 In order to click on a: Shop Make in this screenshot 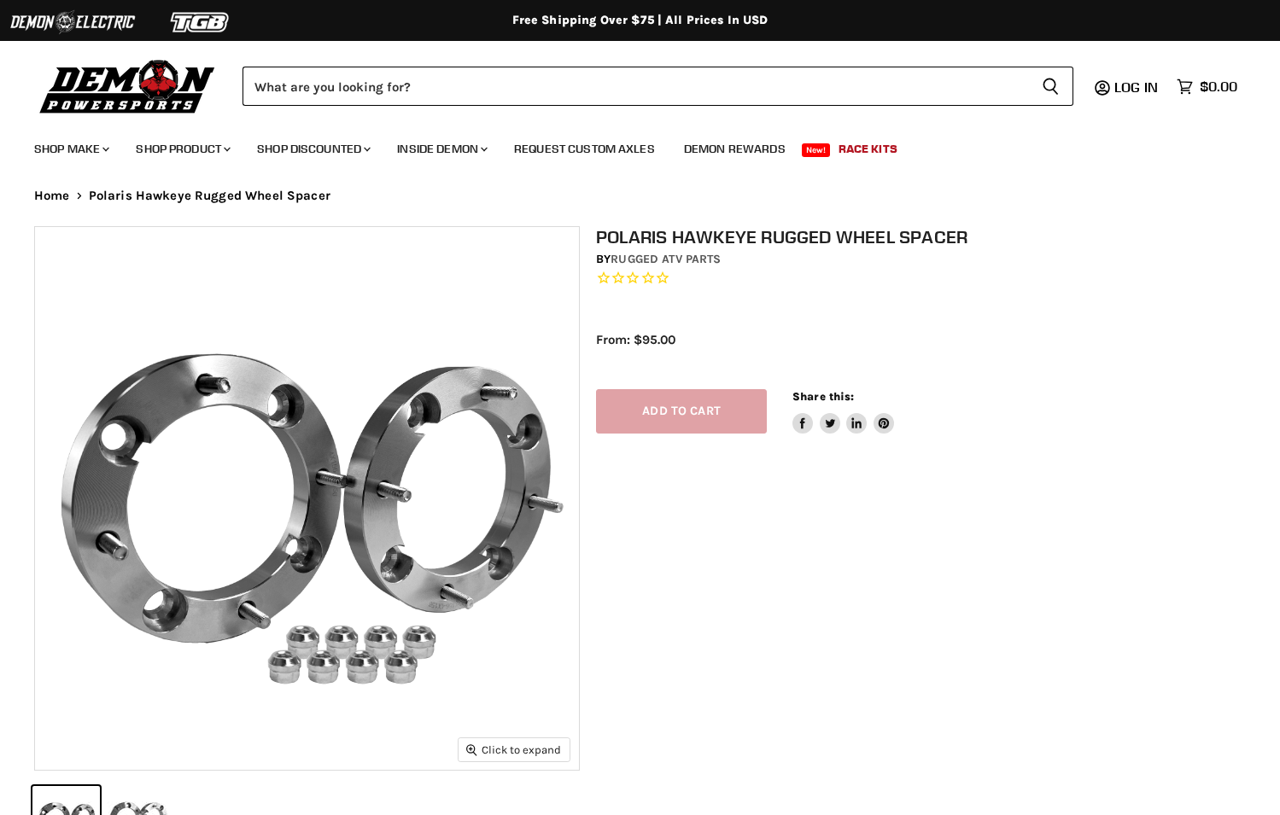, I will do `click(70, 149)`.